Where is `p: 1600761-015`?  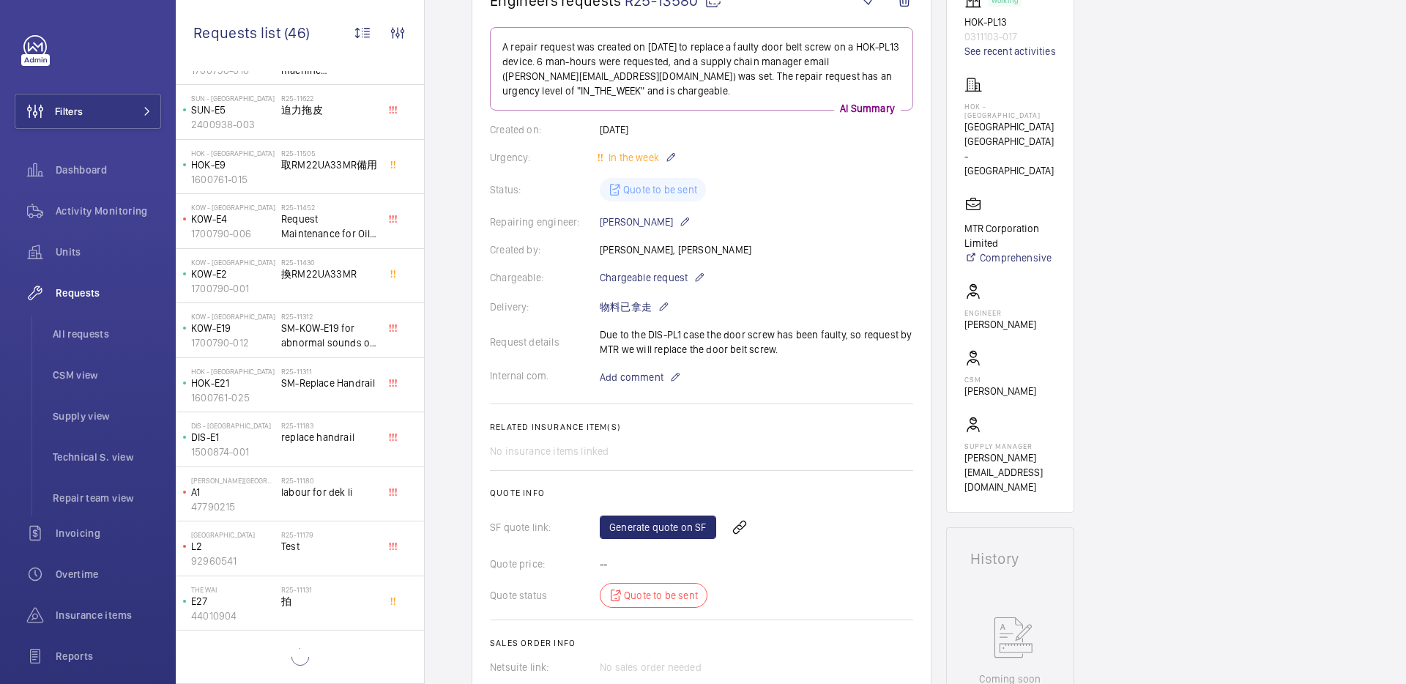 p: 1600761-015 is located at coordinates (233, 179).